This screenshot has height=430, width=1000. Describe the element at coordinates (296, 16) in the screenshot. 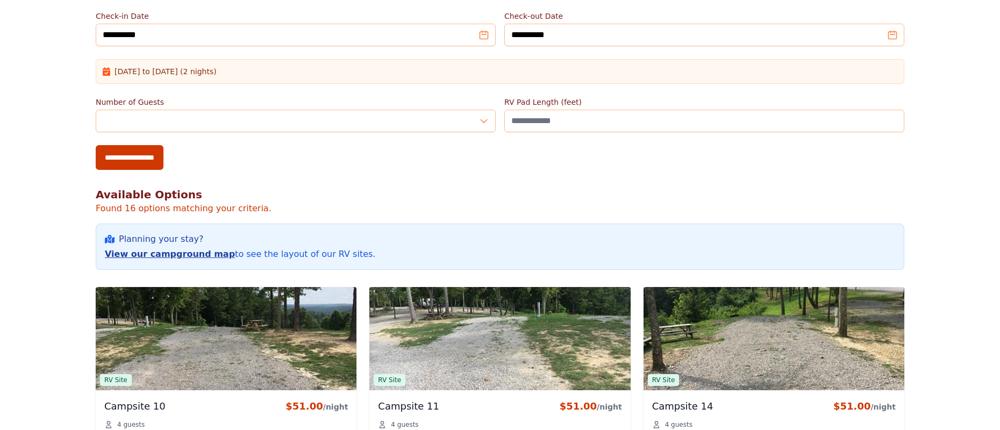

I see `label: Check-in Date` at that location.